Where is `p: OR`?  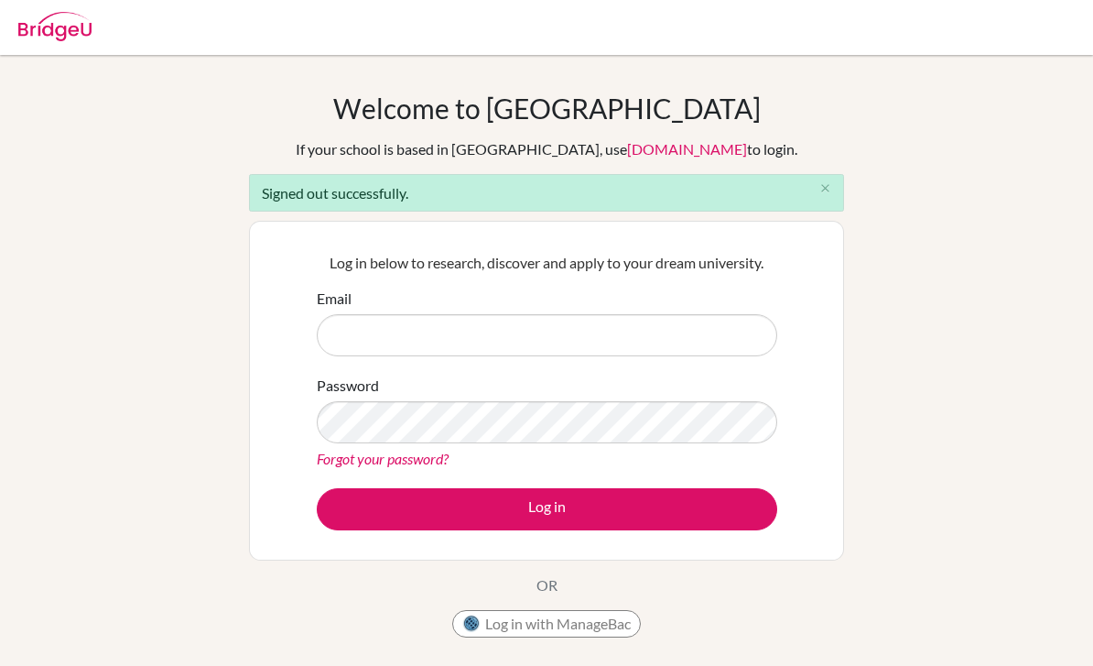 p: OR is located at coordinates (547, 585).